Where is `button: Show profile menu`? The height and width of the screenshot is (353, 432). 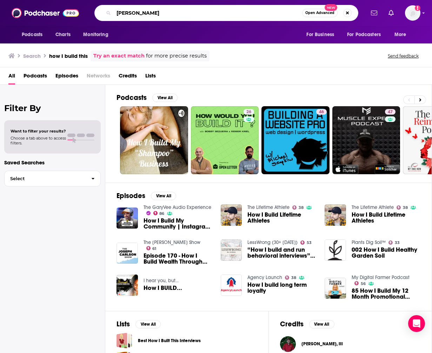 button: Show profile menu is located at coordinates (412, 13).